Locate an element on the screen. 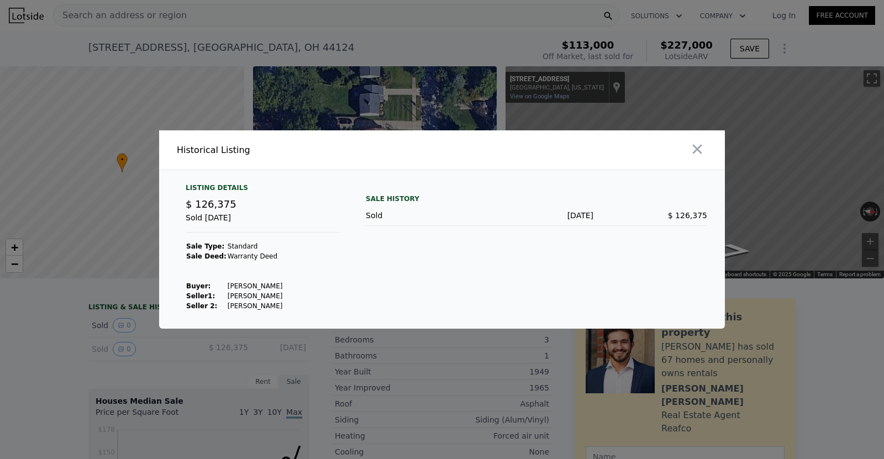 The width and height of the screenshot is (884, 459). div: Sale History is located at coordinates (537, 199).